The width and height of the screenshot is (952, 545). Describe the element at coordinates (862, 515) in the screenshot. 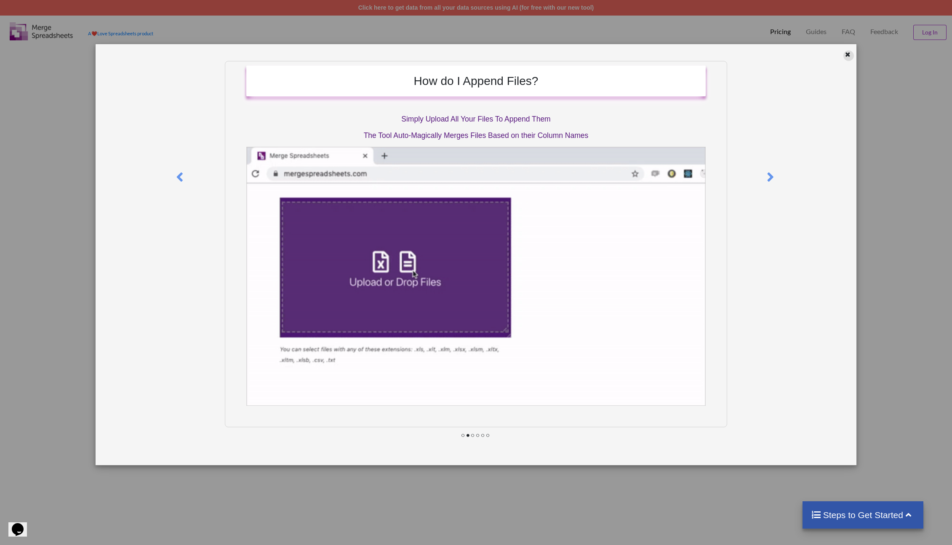

I see `h4: Steps to Get Started` at that location.